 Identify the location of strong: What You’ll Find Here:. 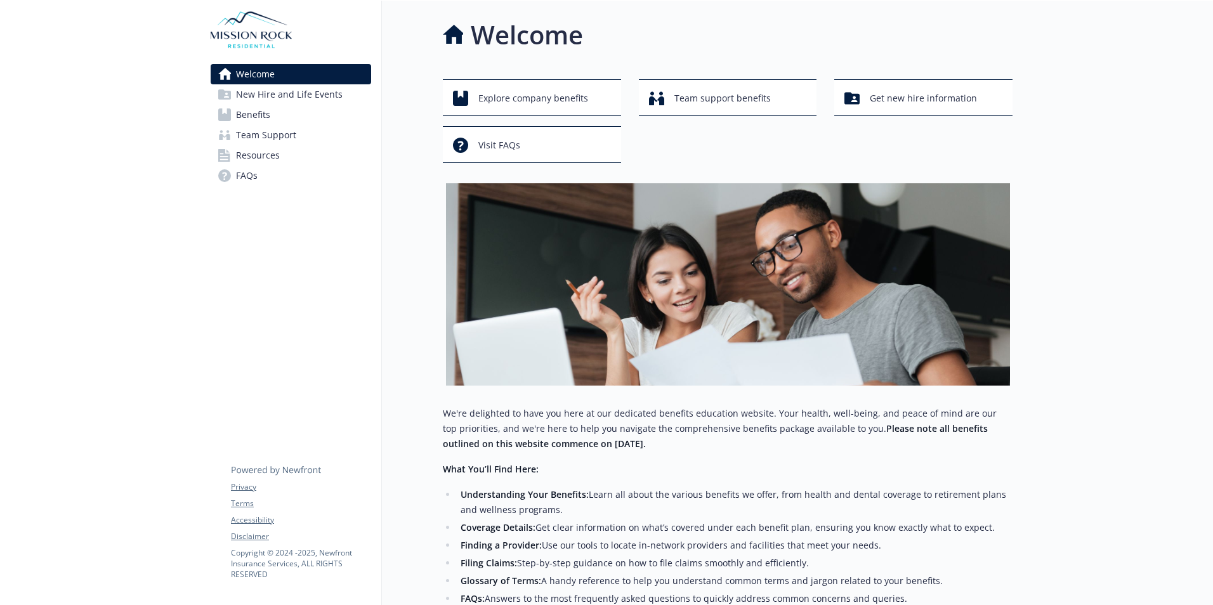
(490, 469).